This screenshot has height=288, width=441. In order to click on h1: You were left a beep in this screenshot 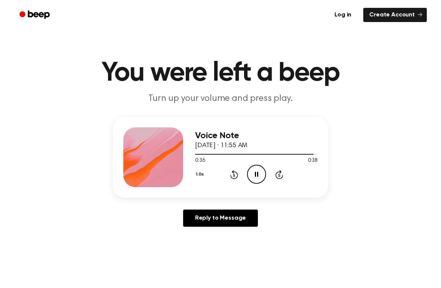, I will do `click(220, 73)`.